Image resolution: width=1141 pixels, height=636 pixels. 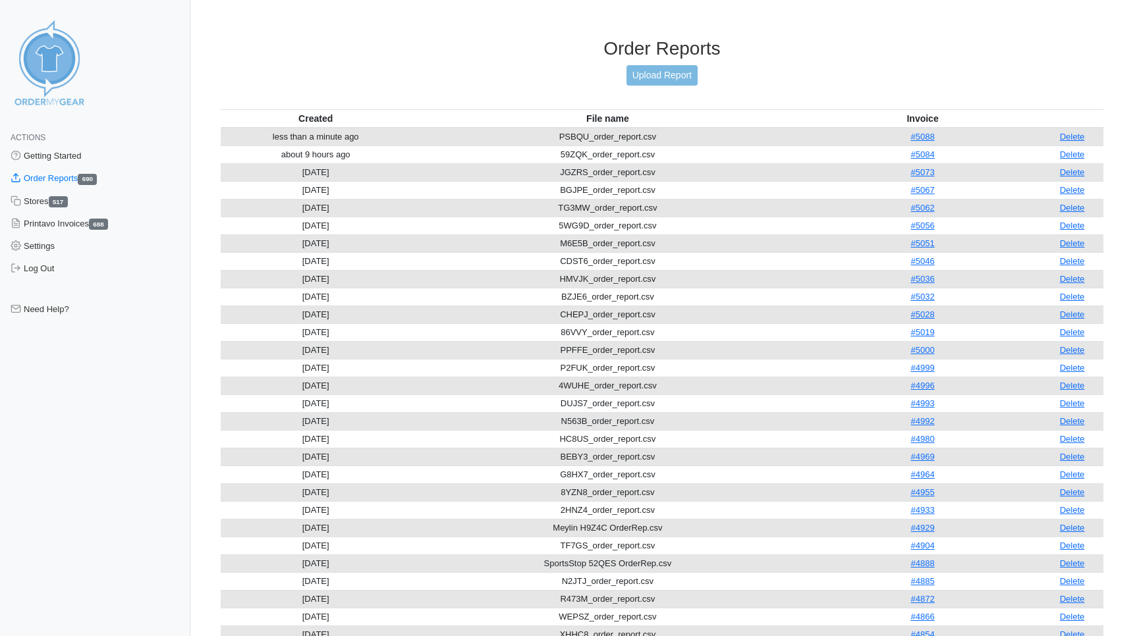 I want to click on a: #4888, so click(x=922, y=563).